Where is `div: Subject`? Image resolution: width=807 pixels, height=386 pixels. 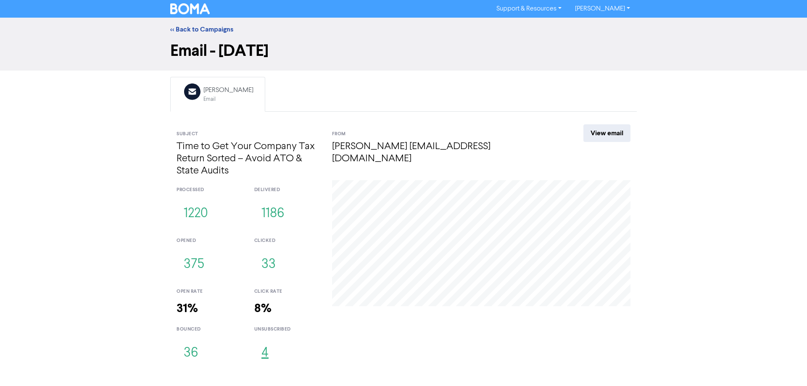 div: Subject is located at coordinates (248, 134).